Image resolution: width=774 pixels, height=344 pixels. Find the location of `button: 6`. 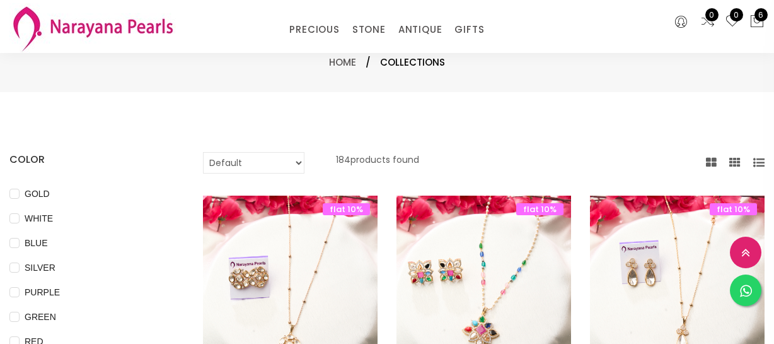

button: 6 is located at coordinates (757, 22).